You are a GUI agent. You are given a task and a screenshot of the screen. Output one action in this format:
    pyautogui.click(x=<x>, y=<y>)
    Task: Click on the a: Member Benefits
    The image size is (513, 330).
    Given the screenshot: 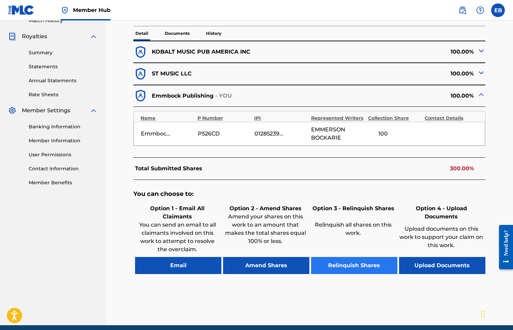 What is the action you would take?
    pyautogui.click(x=63, y=182)
    